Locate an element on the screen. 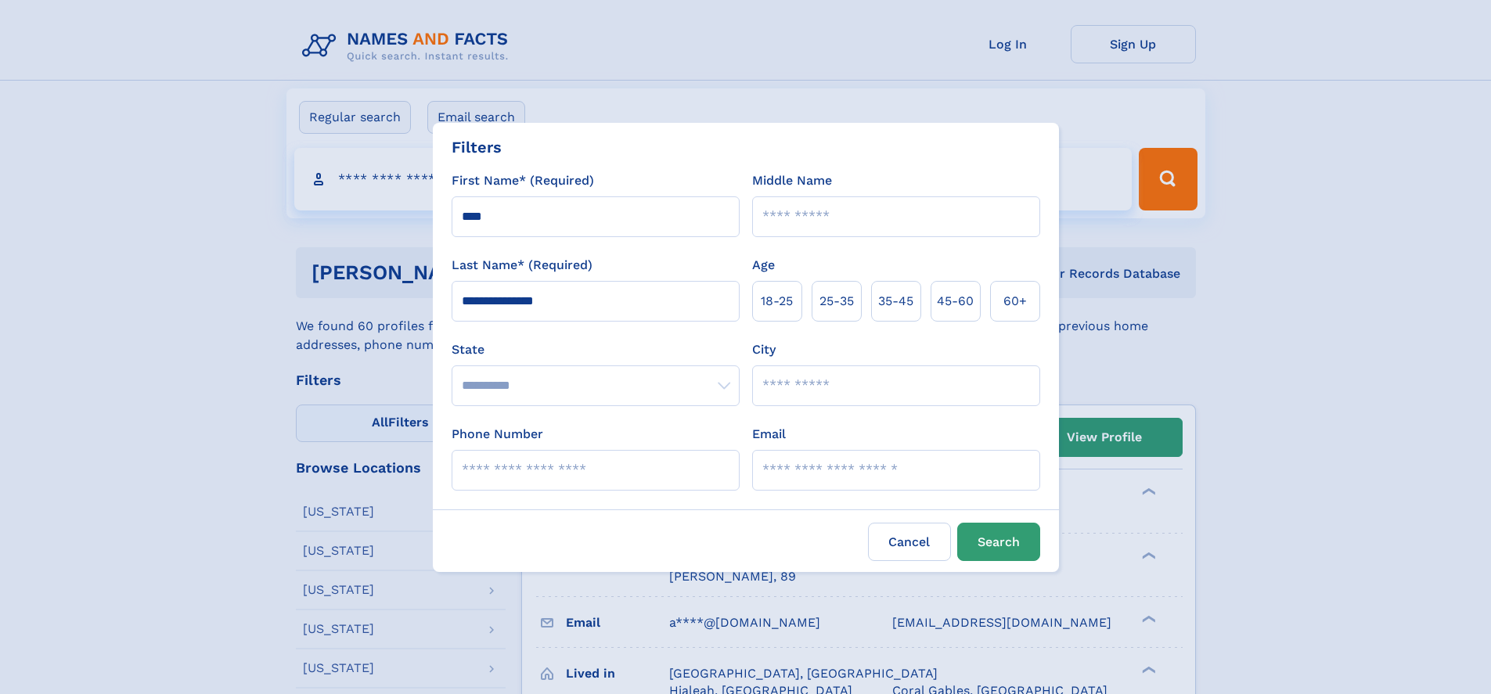 The width and height of the screenshot is (1491, 694). span: 60+ is located at coordinates (1015, 301).